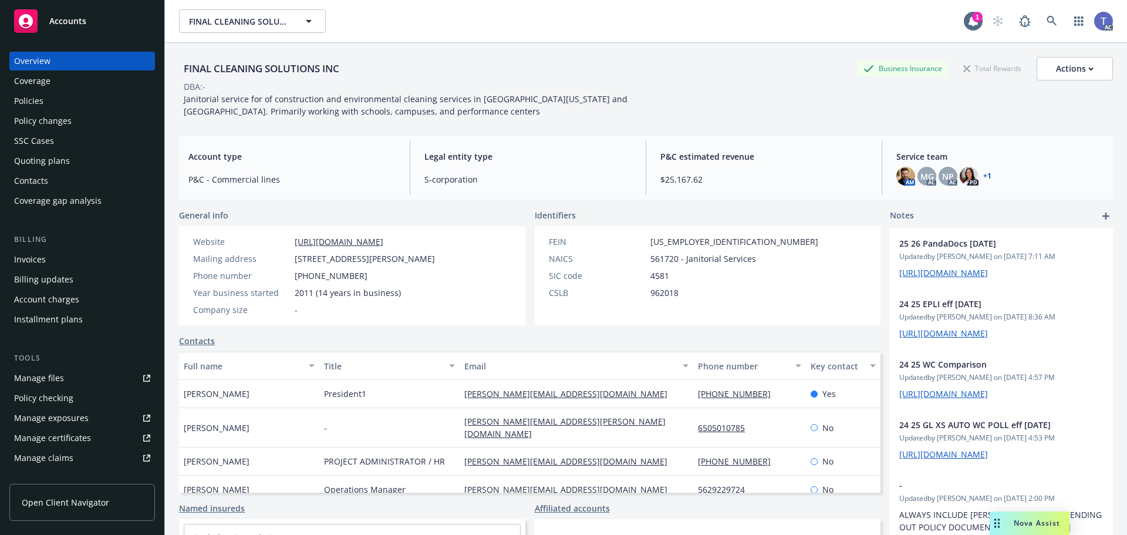 The image size is (1127, 535). Describe the element at coordinates (570, 366) in the screenshot. I see `div: Email` at that location.